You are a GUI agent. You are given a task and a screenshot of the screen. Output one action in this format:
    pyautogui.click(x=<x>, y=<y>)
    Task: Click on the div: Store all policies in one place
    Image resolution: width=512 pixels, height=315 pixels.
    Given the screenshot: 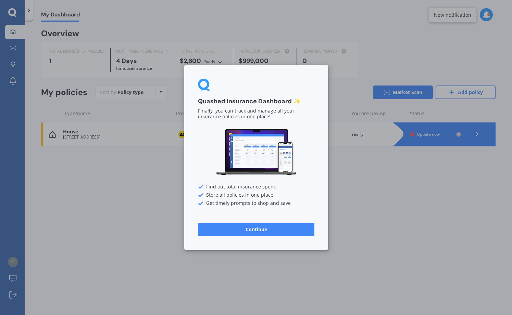 What is the action you would take?
    pyautogui.click(x=256, y=195)
    